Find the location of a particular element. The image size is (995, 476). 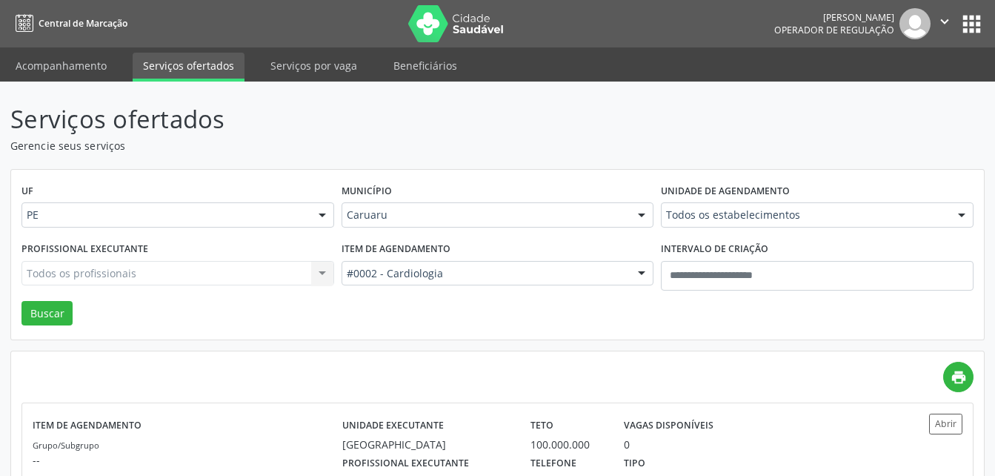

i: print is located at coordinates (959, 377).